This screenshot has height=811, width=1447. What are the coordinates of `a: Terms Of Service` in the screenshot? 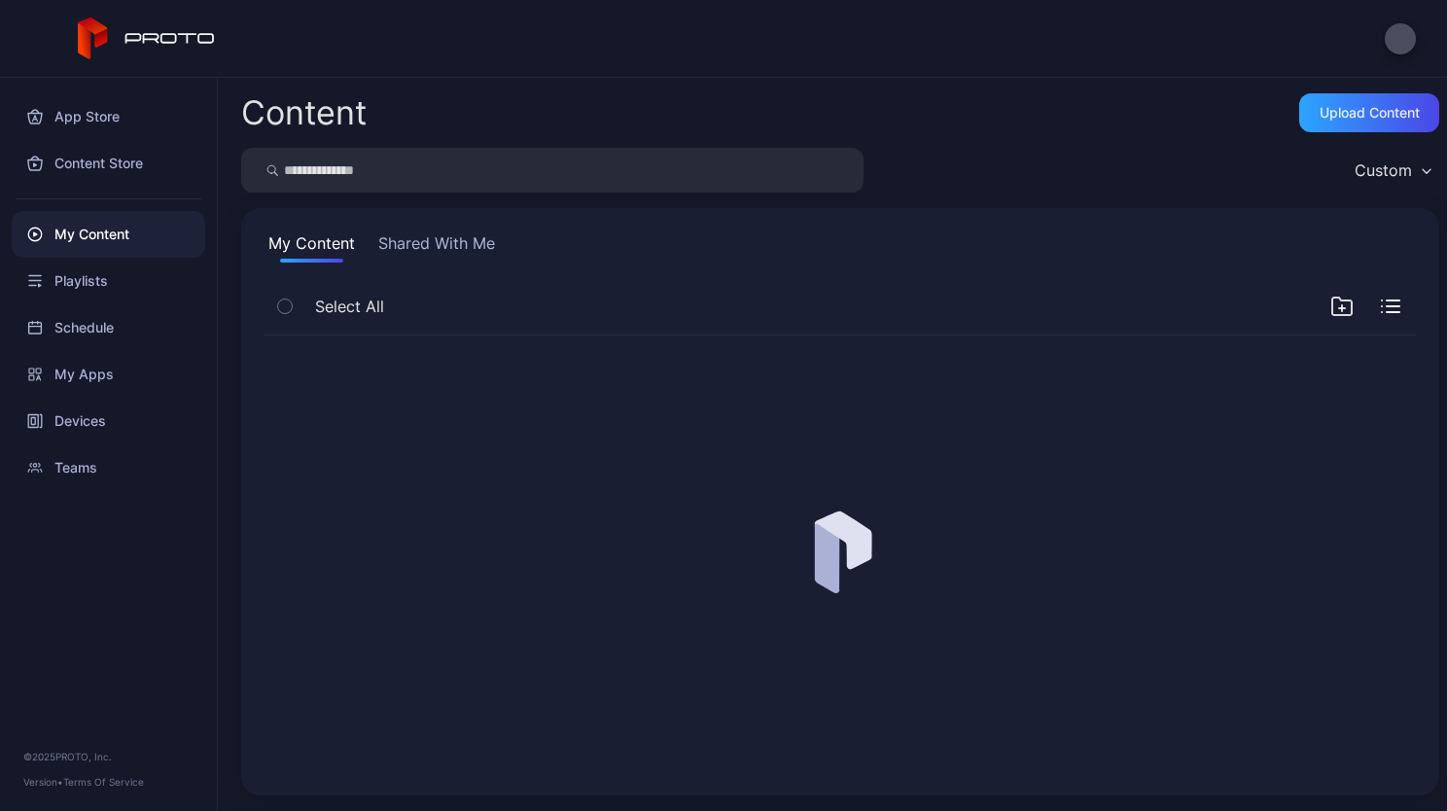 It's located at (103, 782).